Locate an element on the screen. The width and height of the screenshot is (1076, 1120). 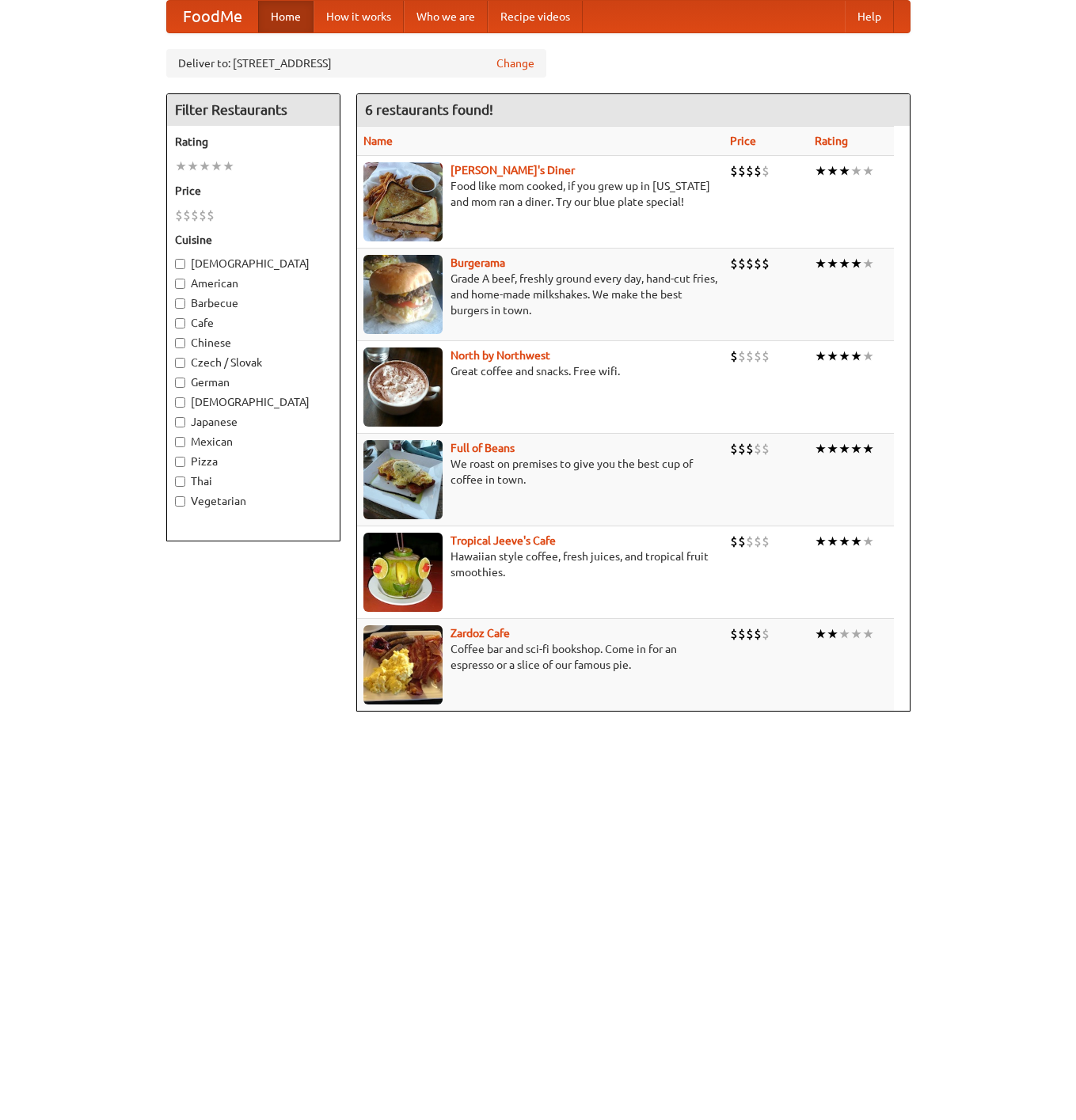
label: Pizza is located at coordinates (253, 461).